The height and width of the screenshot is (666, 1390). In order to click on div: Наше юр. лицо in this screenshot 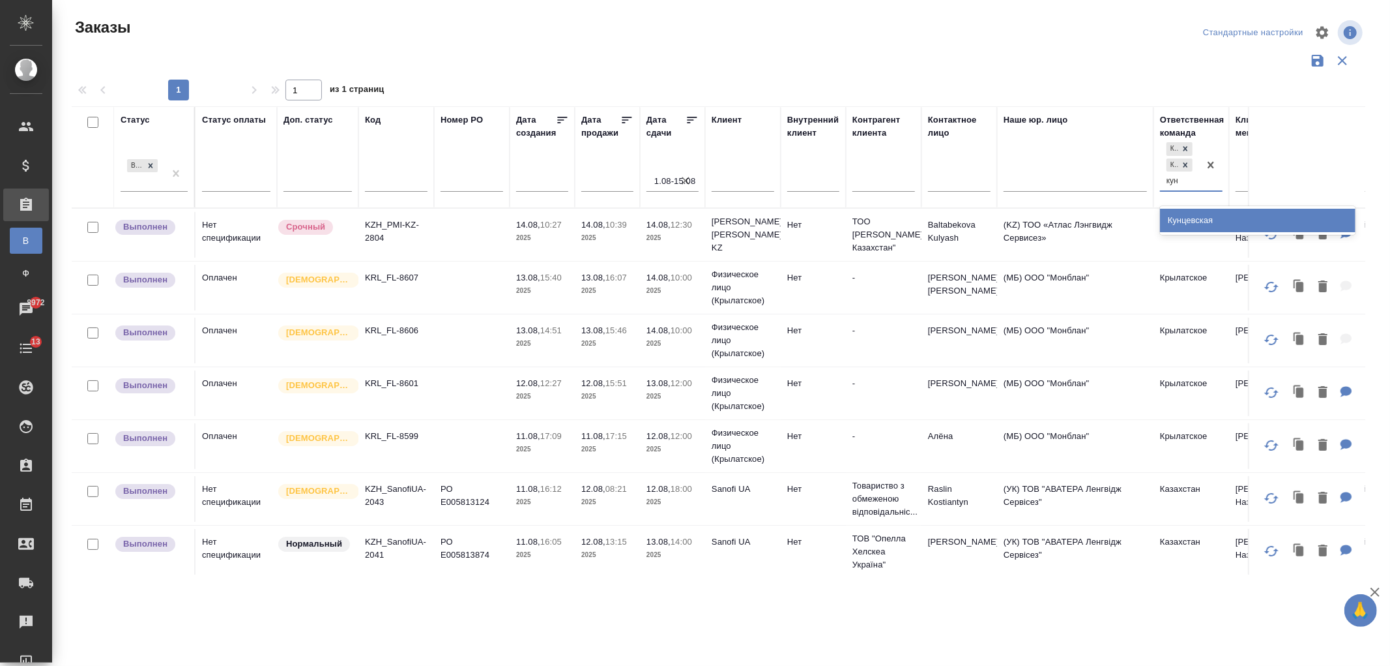, I will do `click(1036, 120)`.